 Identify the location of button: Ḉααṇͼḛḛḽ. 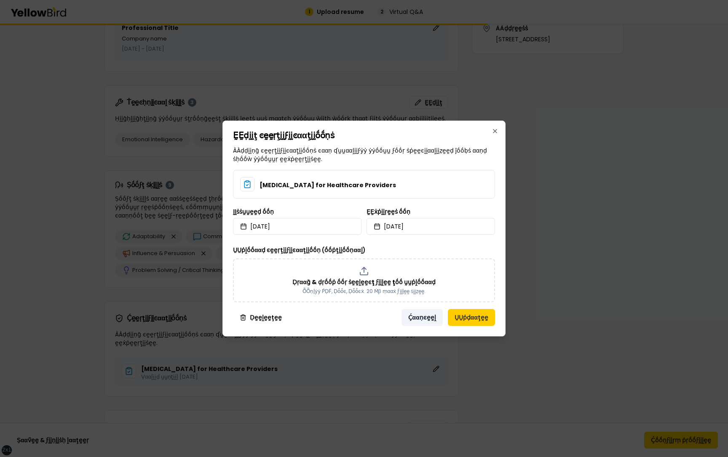
(422, 317).